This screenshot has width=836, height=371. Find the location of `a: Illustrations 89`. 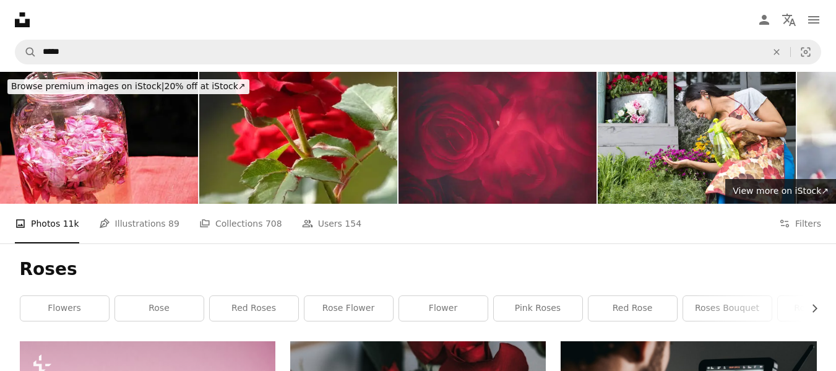

a: Illustrations 89 is located at coordinates (139, 223).